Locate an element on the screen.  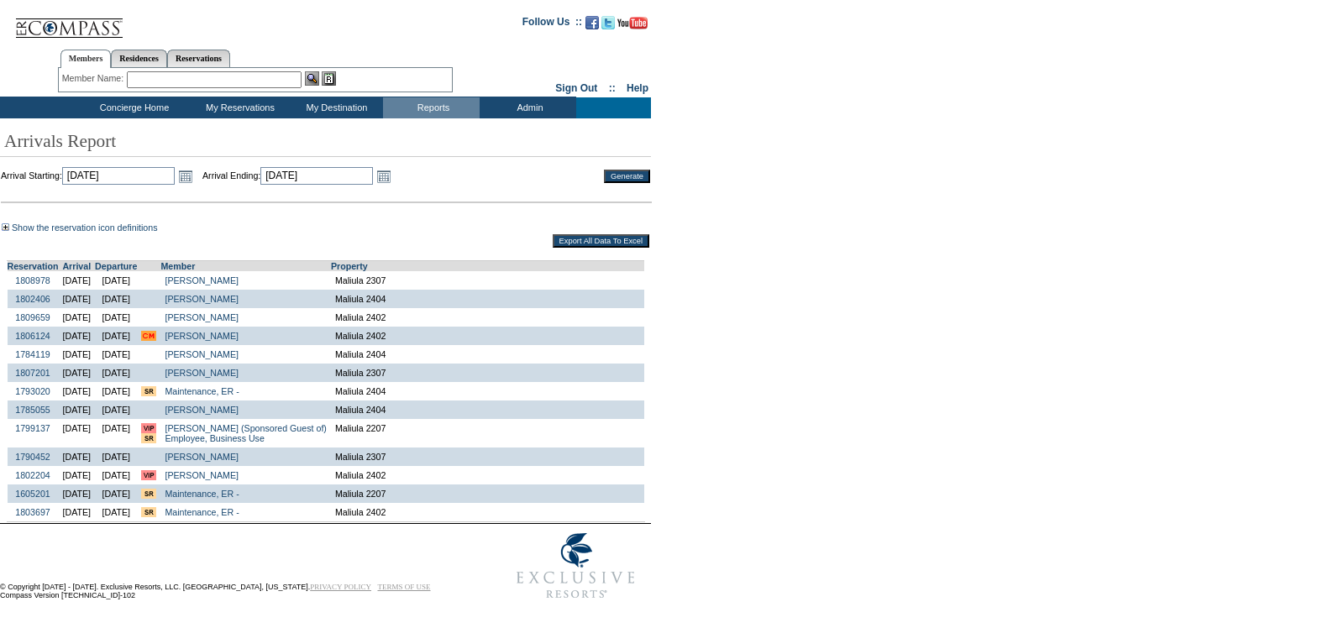
a: Arrival is located at coordinates (76, 266).